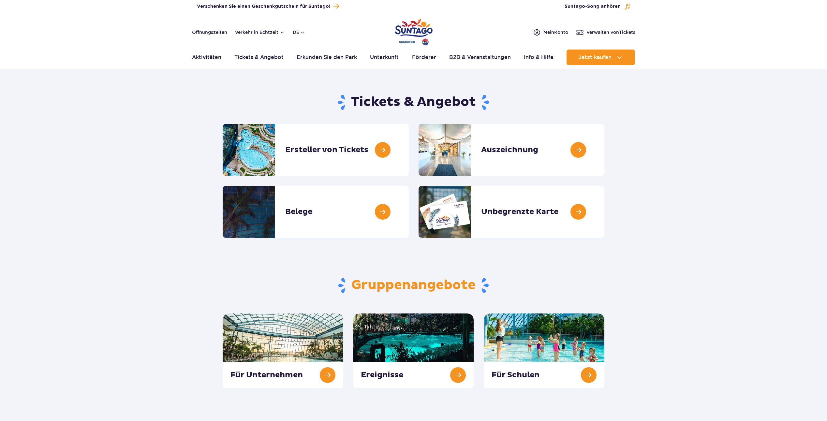  Describe the element at coordinates (327, 57) in the screenshot. I see `a: Erkunden Sie den Park` at that location.